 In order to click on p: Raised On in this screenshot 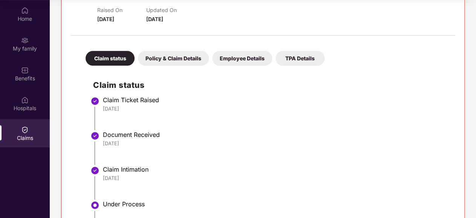, I will do `click(122, 10)`.